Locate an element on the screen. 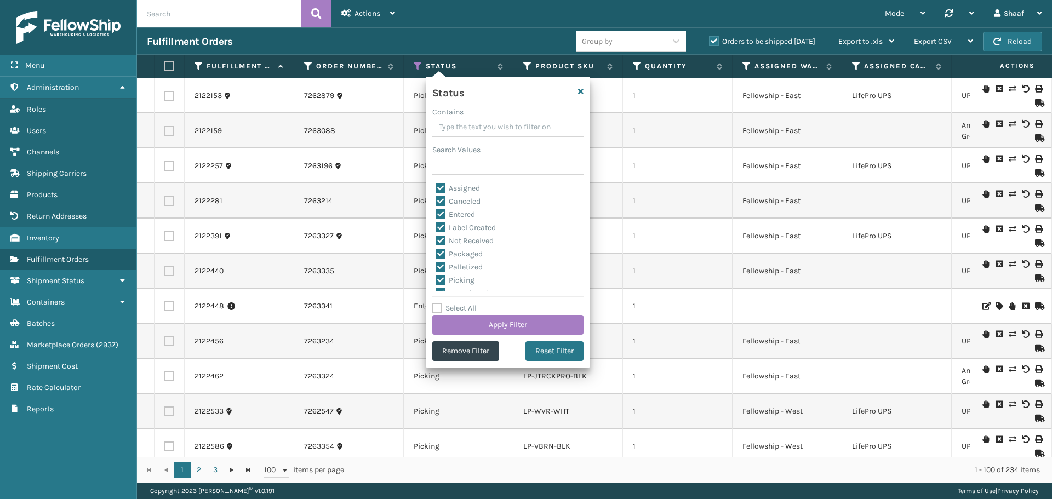 This screenshot has width=1052, height=499. a: 2 is located at coordinates (199, 470).